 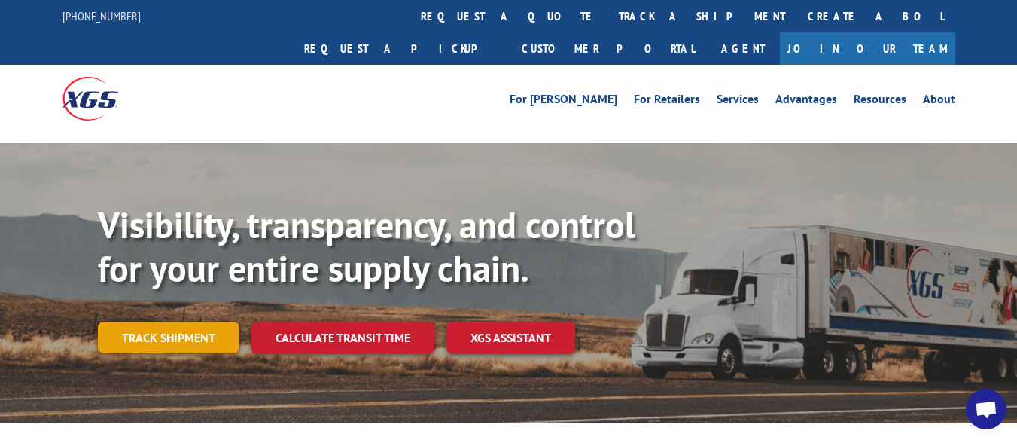 What do you see at coordinates (738, 102) in the screenshot?
I see `a: Services` at bounding box center [738, 102].